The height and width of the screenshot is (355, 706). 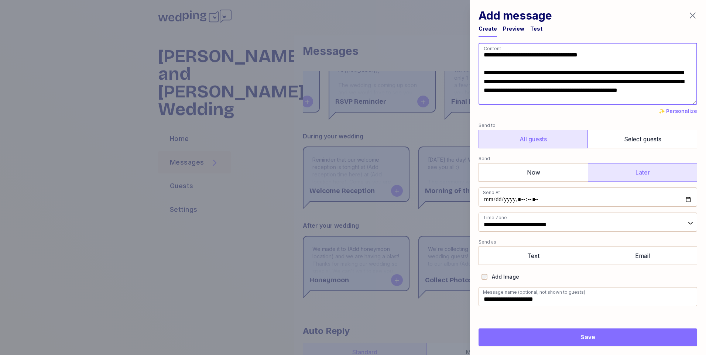 What do you see at coordinates (533, 139) in the screenshot?
I see `label: All guests` at bounding box center [533, 139].